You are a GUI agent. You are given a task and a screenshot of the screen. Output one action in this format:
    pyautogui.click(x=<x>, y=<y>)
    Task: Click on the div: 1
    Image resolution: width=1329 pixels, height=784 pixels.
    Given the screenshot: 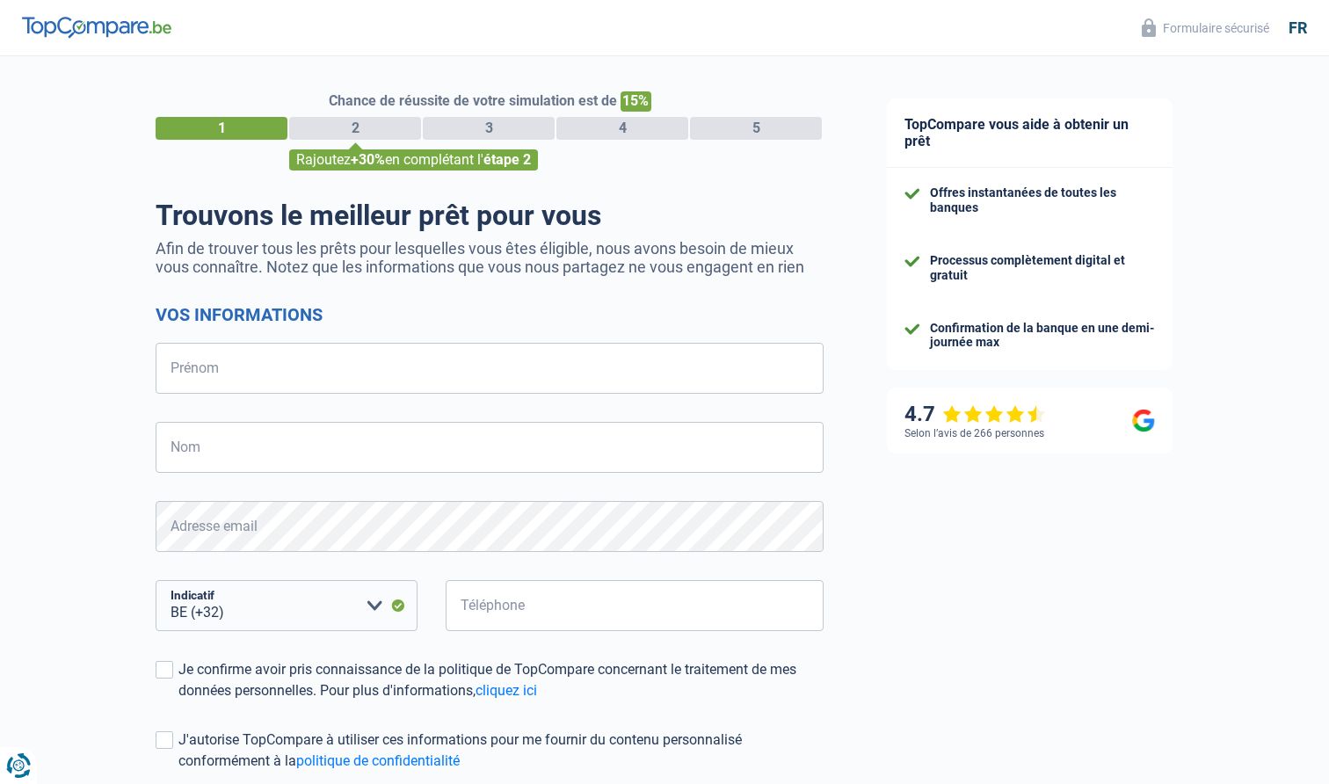 What is the action you would take?
    pyautogui.click(x=222, y=128)
    